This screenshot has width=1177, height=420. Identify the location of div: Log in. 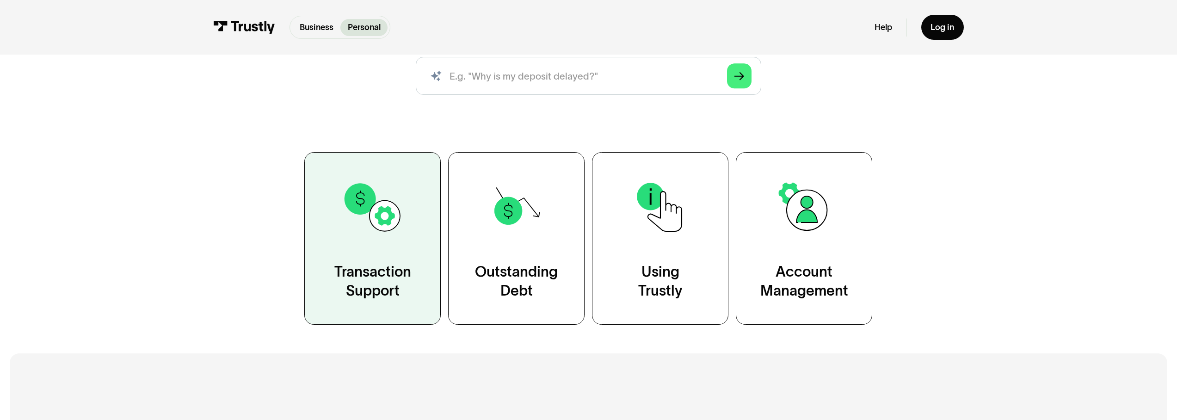
(942, 27).